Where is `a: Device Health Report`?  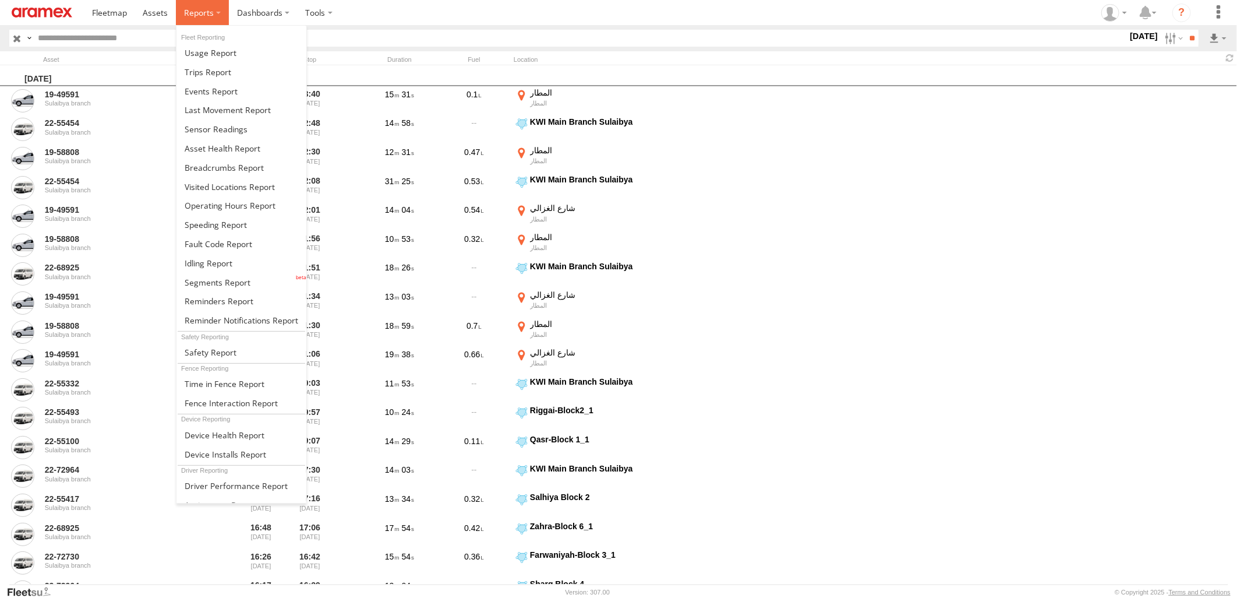
a: Device Health Report is located at coordinates (241, 435).